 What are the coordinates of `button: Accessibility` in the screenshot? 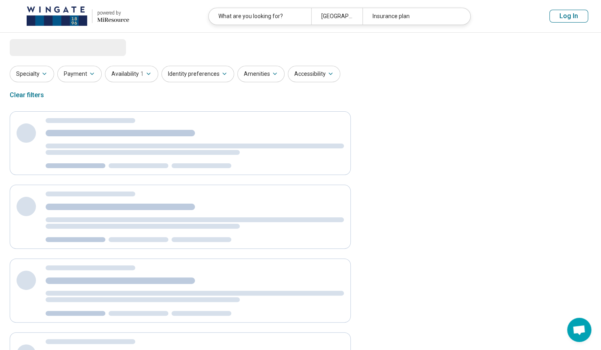 It's located at (314, 74).